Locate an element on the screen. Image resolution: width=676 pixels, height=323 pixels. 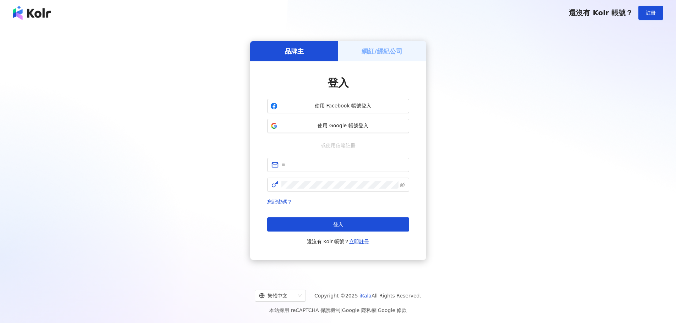
button: 使用 Facebook 帳號登入 is located at coordinates (338, 106).